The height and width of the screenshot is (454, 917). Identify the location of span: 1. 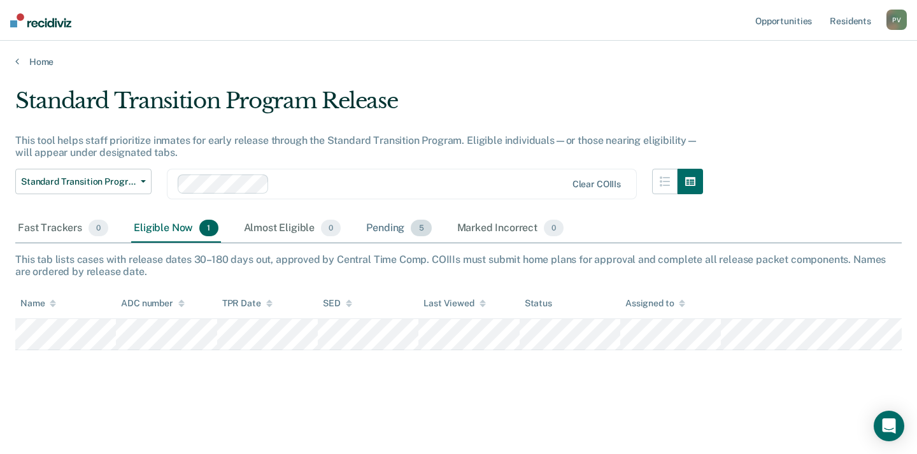
(208, 228).